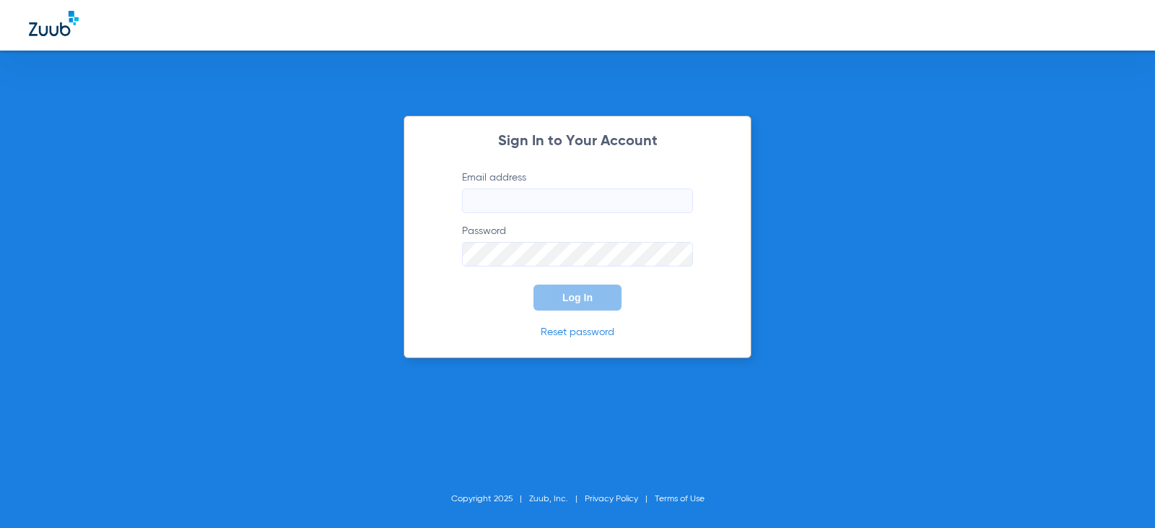  What do you see at coordinates (578, 141) in the screenshot?
I see `h2: Sign In to Your Account` at bounding box center [578, 141].